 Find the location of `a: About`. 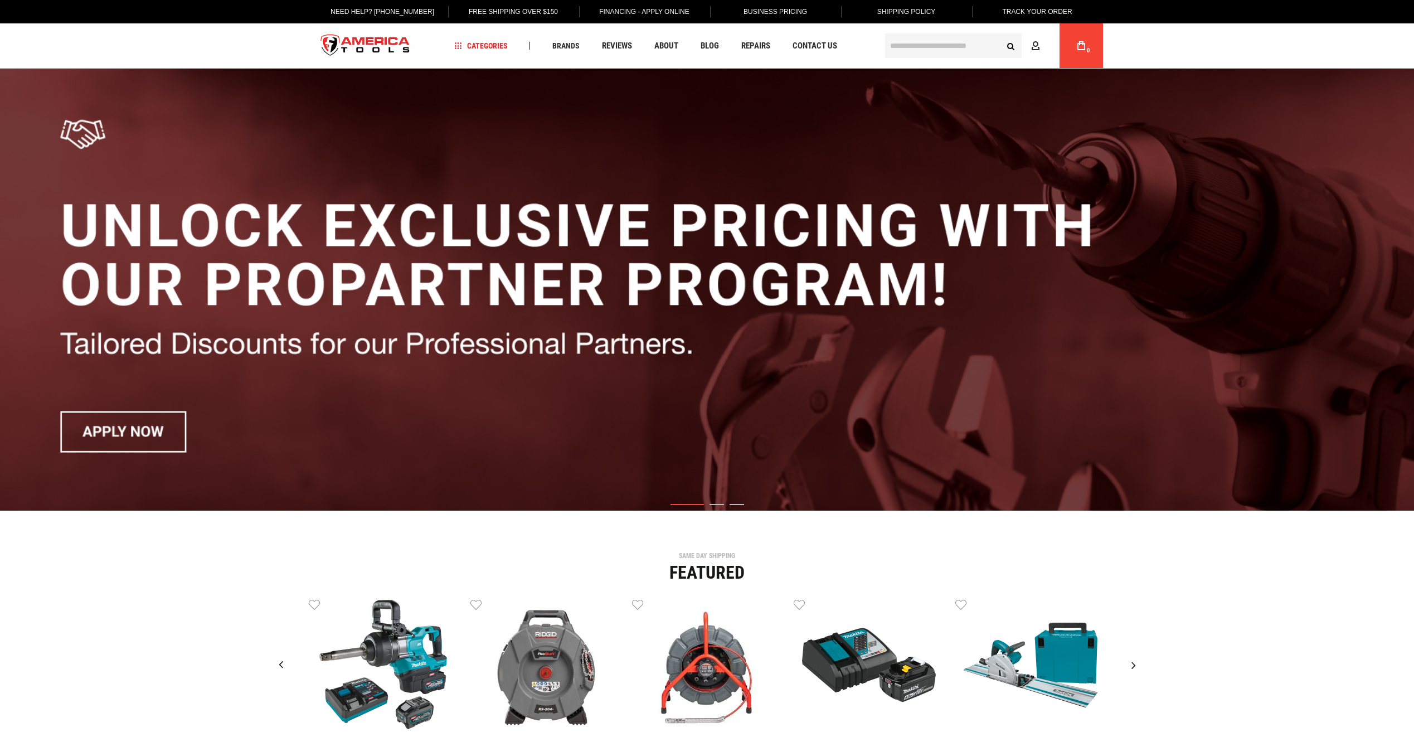

a: About is located at coordinates (666, 46).